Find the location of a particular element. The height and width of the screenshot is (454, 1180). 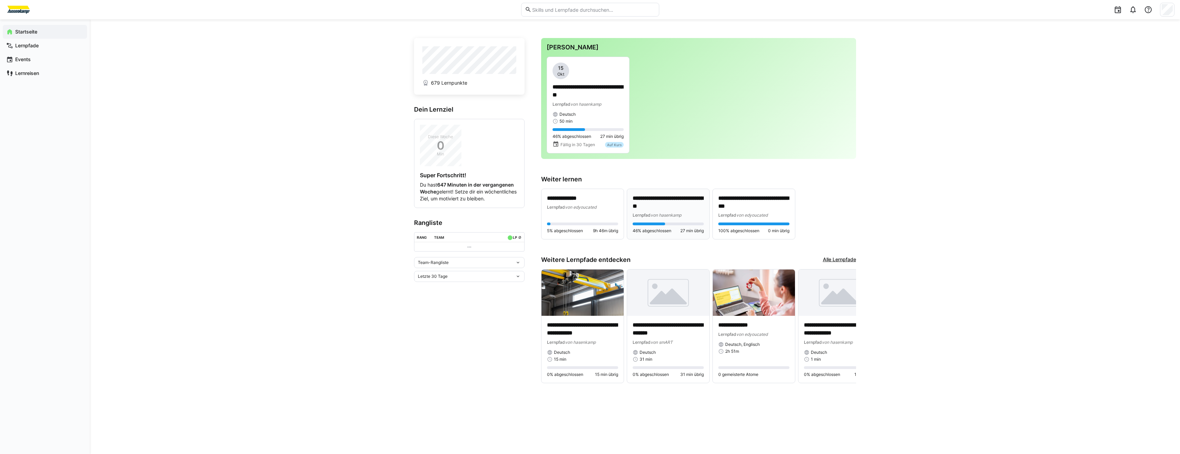

span: Fällig in 30 Tagen is located at coordinates (578, 145).